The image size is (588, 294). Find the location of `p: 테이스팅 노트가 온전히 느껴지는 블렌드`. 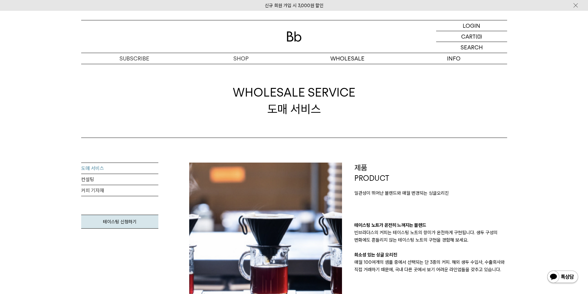

p: 테이스팅 노트가 온전히 느껴지는 블렌드 is located at coordinates (431, 226).